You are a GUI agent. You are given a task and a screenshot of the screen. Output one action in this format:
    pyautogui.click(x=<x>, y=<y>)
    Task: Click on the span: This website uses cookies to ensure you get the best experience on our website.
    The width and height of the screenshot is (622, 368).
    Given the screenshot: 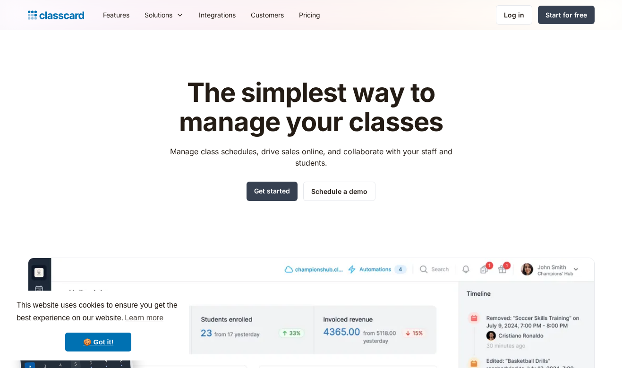 What is the action you would take?
    pyautogui.click(x=98, y=313)
    